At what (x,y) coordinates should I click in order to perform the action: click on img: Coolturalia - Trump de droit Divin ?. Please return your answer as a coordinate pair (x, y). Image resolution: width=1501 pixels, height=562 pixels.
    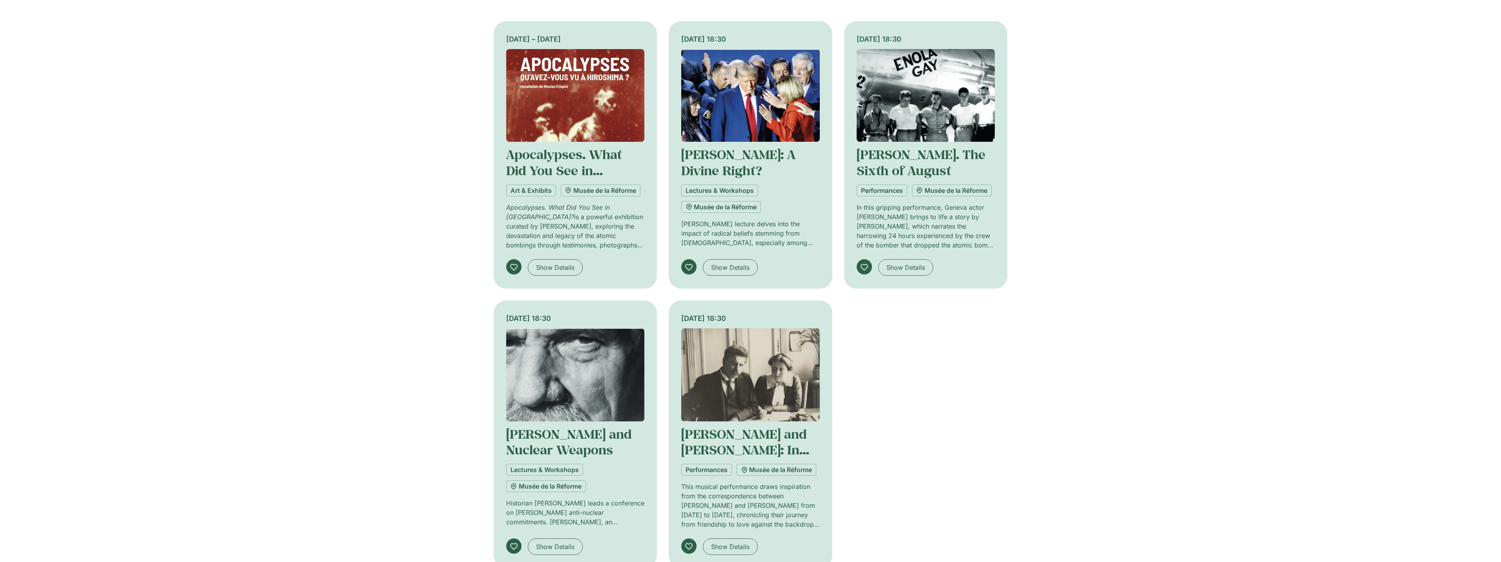
    Looking at the image, I should click on (750, 95).